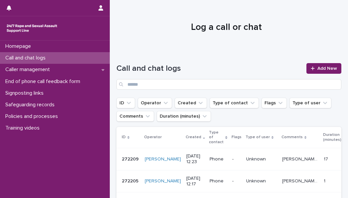 The width and height of the screenshot is (348, 198). I want to click on p: Type of user, so click(257, 137).